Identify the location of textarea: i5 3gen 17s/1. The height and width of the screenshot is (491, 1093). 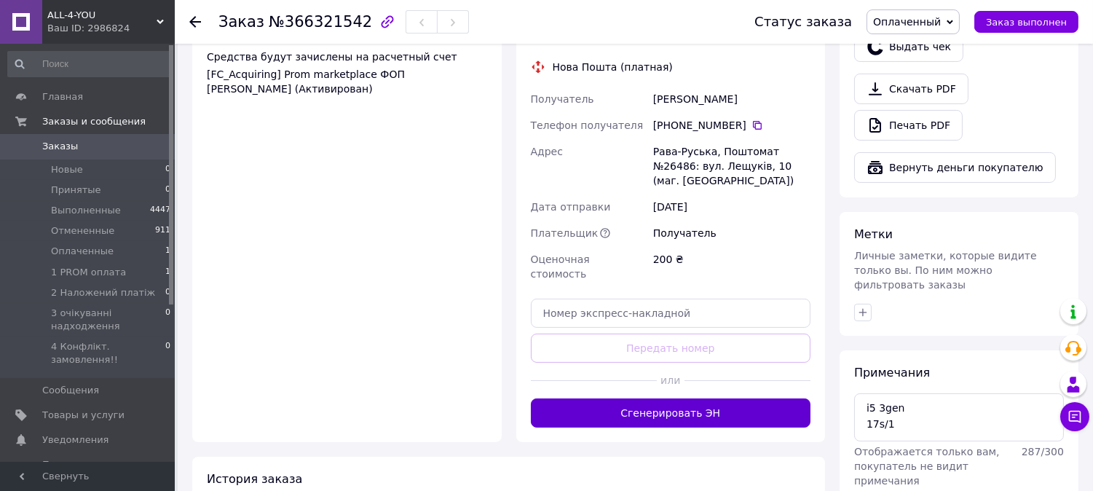
(959, 417).